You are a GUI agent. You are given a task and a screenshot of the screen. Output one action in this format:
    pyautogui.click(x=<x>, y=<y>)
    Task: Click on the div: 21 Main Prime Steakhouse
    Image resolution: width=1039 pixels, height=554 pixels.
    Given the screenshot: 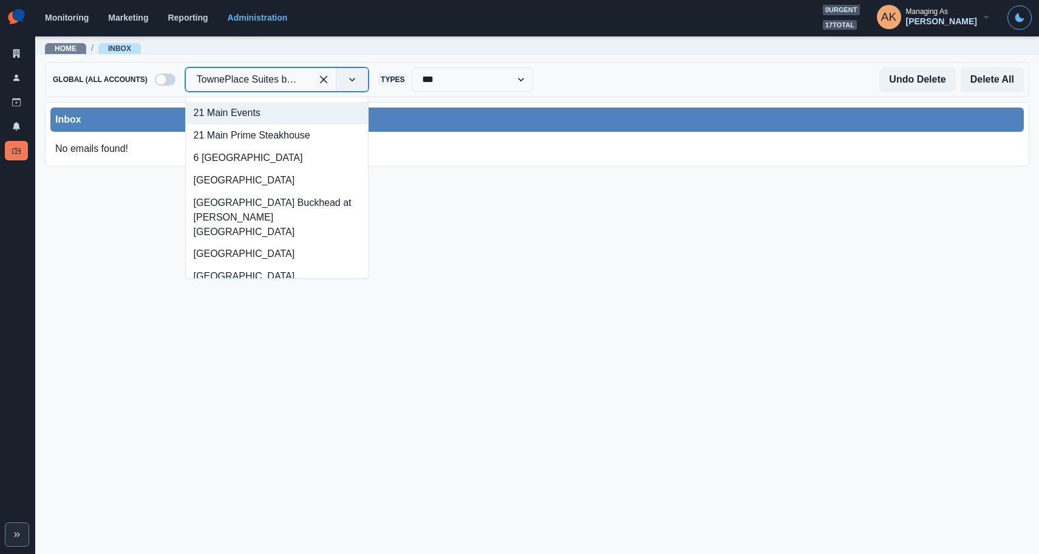 What is the action you would take?
    pyautogui.click(x=277, y=135)
    